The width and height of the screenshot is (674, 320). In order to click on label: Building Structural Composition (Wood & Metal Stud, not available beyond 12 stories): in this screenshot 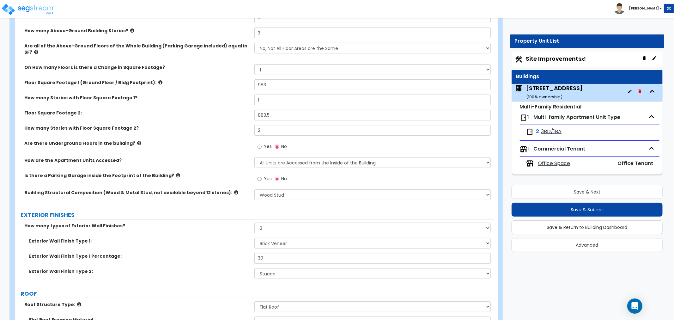, I will do `click(137, 193)`.